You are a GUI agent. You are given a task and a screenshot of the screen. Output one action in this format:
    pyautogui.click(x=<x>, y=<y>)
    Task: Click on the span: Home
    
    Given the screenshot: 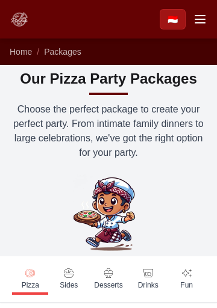 What is the action you would take?
    pyautogui.click(x=20, y=52)
    